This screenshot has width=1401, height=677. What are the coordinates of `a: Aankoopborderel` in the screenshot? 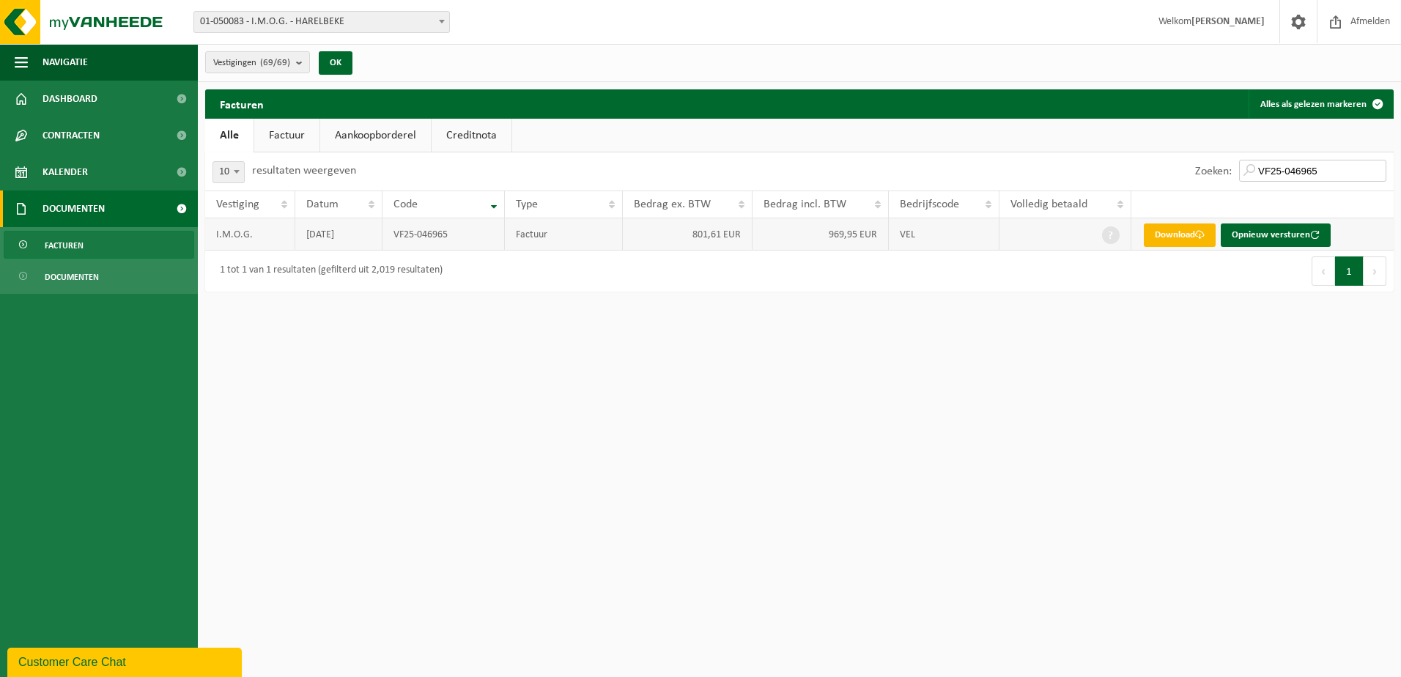 It's located at (375, 136).